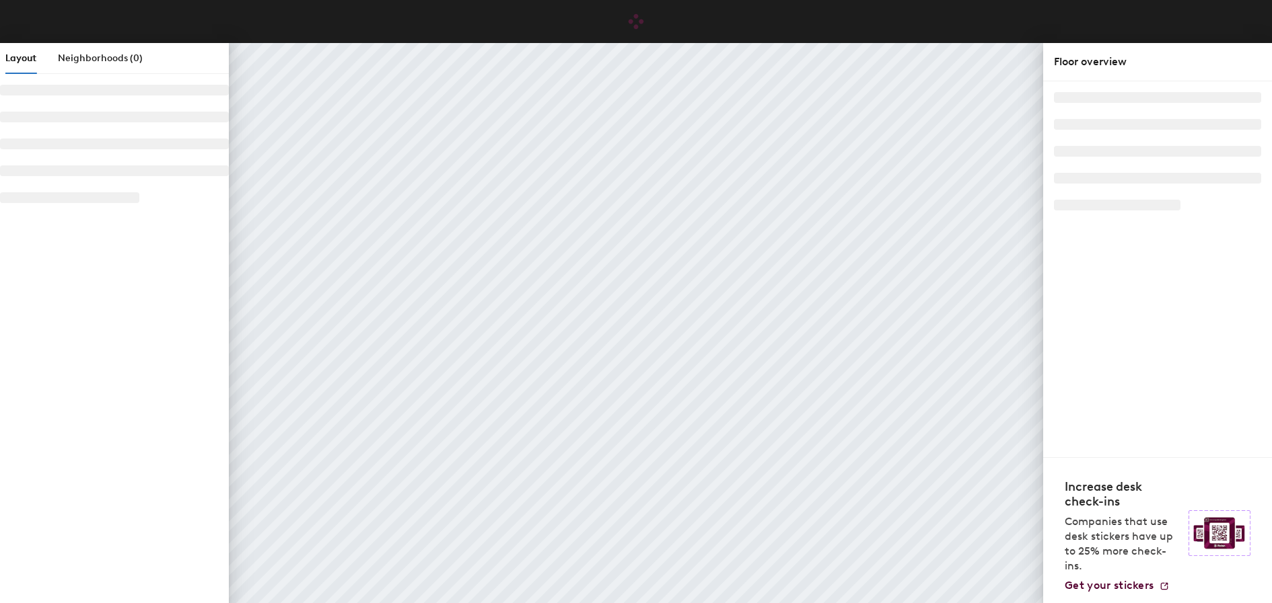 The height and width of the screenshot is (603, 1272). I want to click on img: Sticker logo, so click(1219, 534).